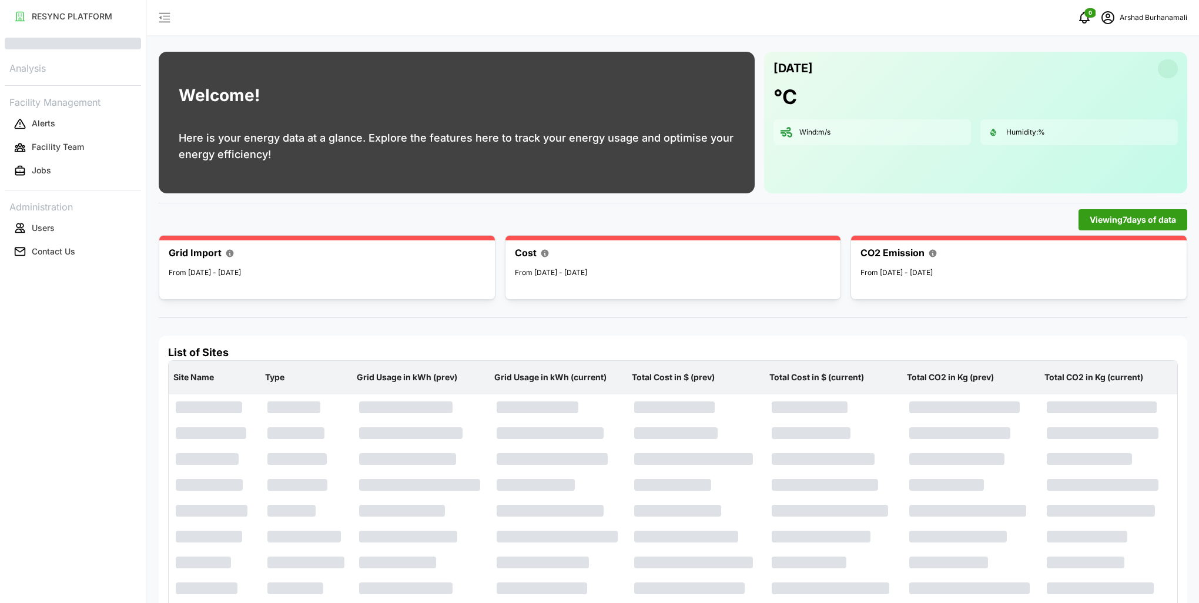 Image resolution: width=1199 pixels, height=603 pixels. I want to click on p: Grid Import, so click(195, 253).